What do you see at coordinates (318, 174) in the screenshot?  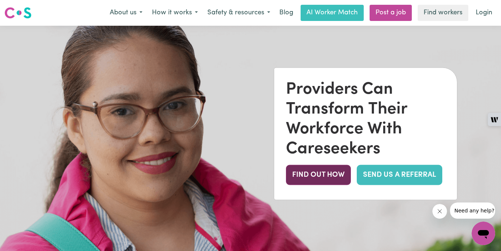 I see `button: FIND OUT HOW` at bounding box center [318, 174].